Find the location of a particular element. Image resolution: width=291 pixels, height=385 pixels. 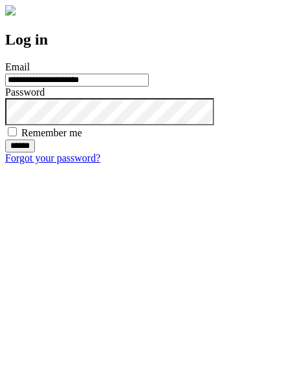

h2: Log in is located at coordinates (145, 39).